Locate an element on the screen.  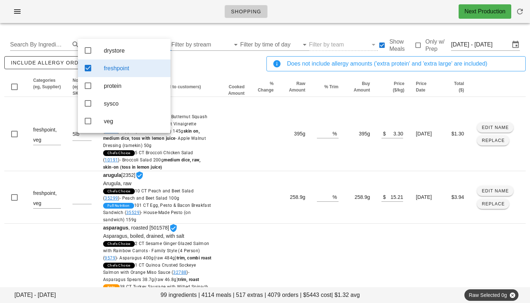
span: % Trim is located at coordinates (331, 87).